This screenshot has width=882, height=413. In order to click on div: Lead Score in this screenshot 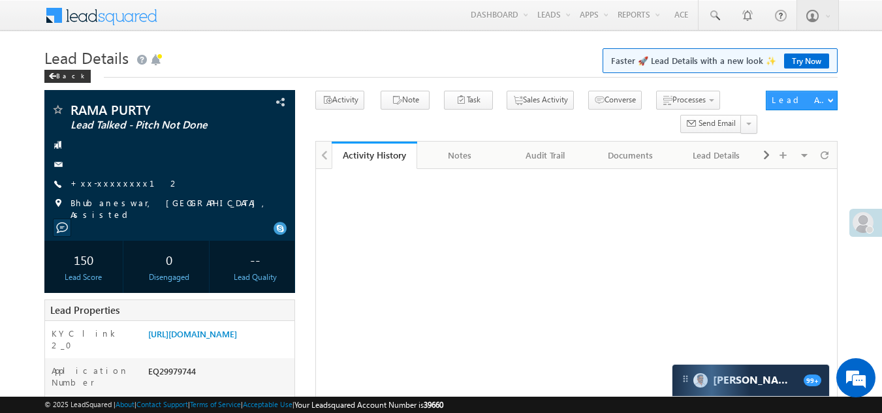, I will do `click(84, 277)`.